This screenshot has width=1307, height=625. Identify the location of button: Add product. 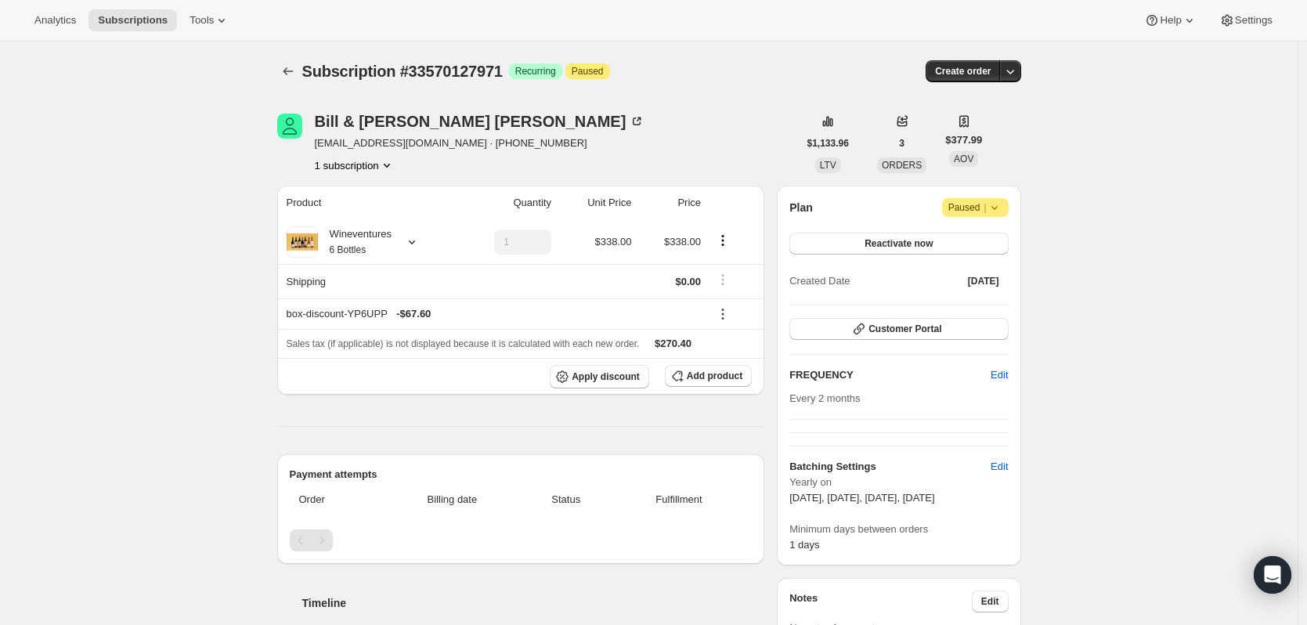
(708, 376).